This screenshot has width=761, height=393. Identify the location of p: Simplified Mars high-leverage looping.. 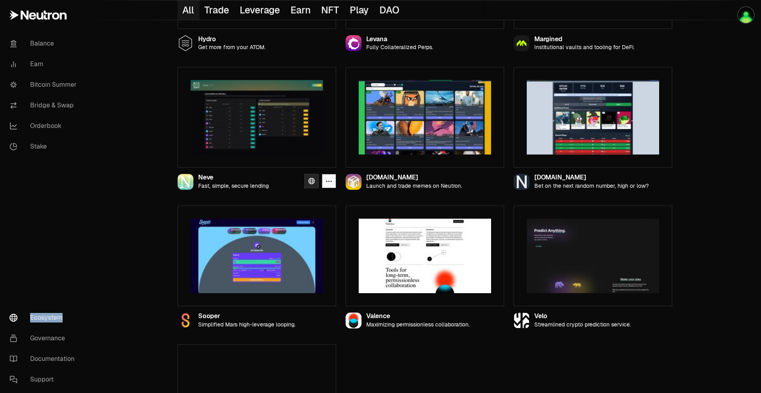
(247, 325).